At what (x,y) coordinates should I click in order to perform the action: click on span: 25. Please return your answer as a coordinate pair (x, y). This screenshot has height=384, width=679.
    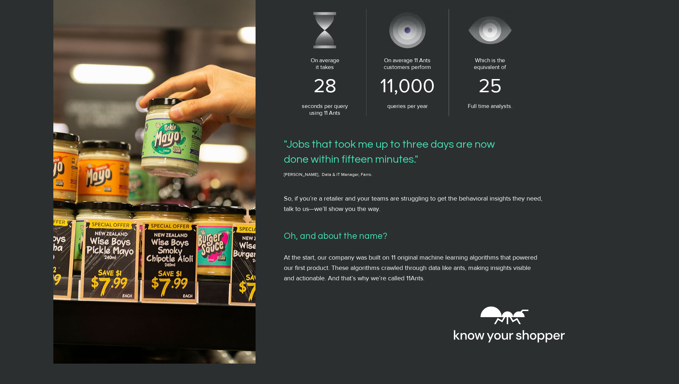
    Looking at the image, I should click on (490, 86).